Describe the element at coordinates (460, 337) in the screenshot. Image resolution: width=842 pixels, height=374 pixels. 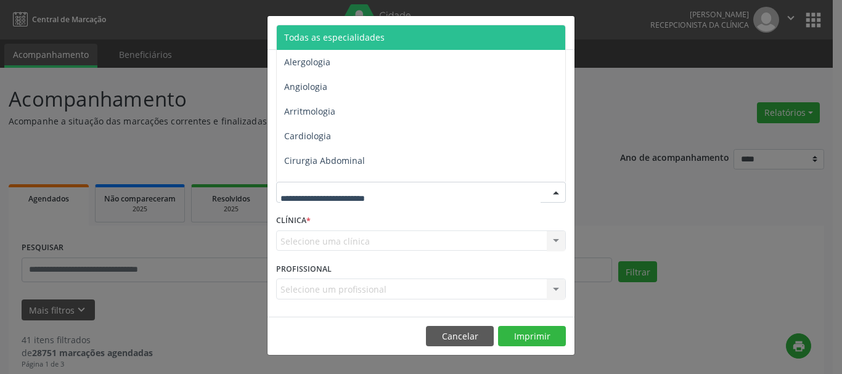
I see `button: Cancelar` at that location.